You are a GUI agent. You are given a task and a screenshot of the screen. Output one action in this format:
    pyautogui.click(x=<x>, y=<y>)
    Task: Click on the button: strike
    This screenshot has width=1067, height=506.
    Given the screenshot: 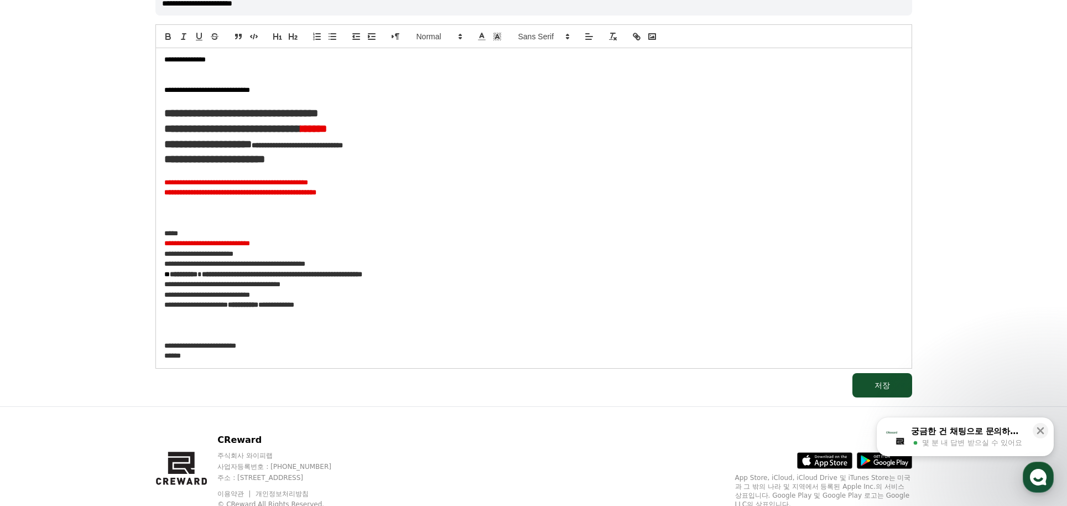 What is the action you would take?
    pyautogui.click(x=215, y=37)
    